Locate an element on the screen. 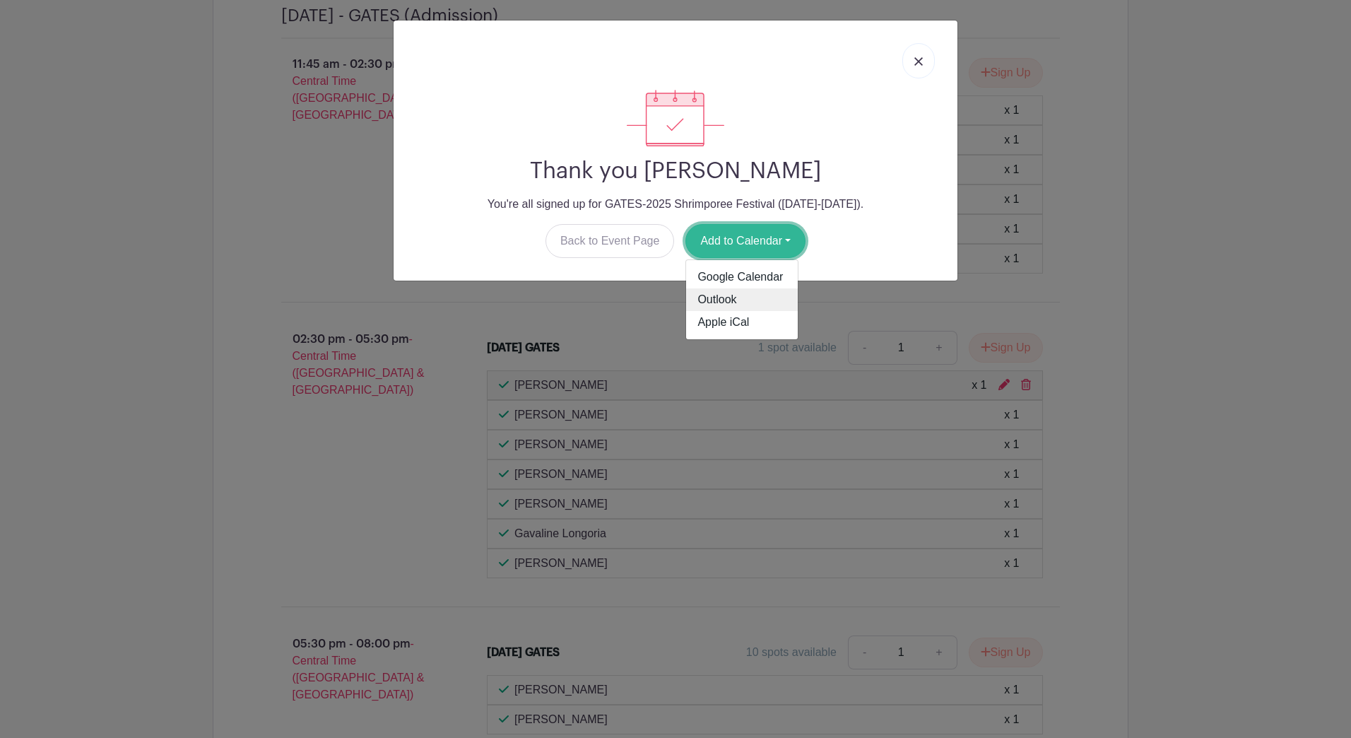 Image resolution: width=1351 pixels, height=738 pixels. a: Back to Event Page is located at coordinates (610, 241).